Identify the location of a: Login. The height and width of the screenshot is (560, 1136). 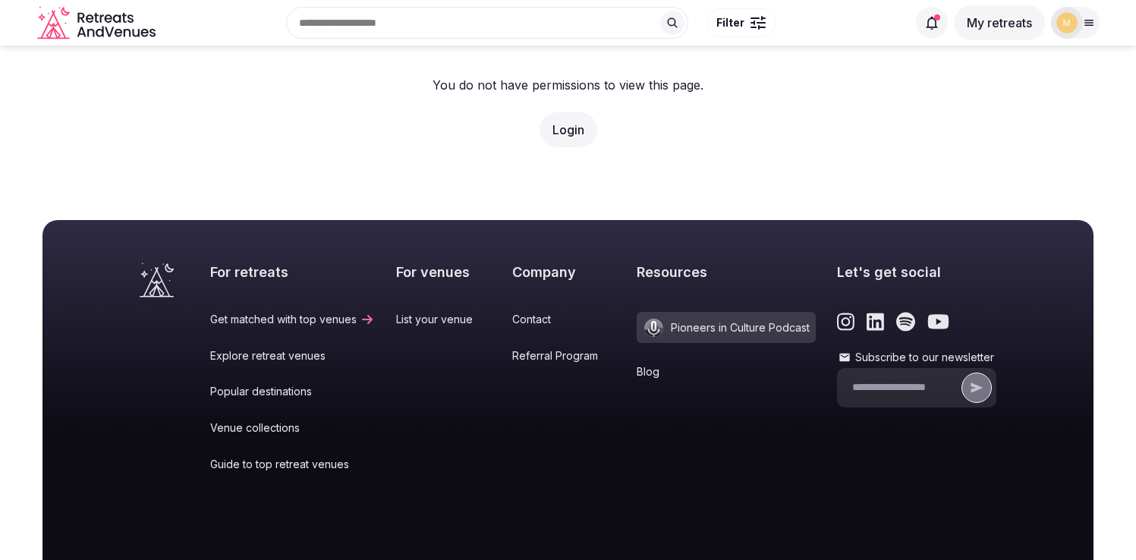
(569, 130).